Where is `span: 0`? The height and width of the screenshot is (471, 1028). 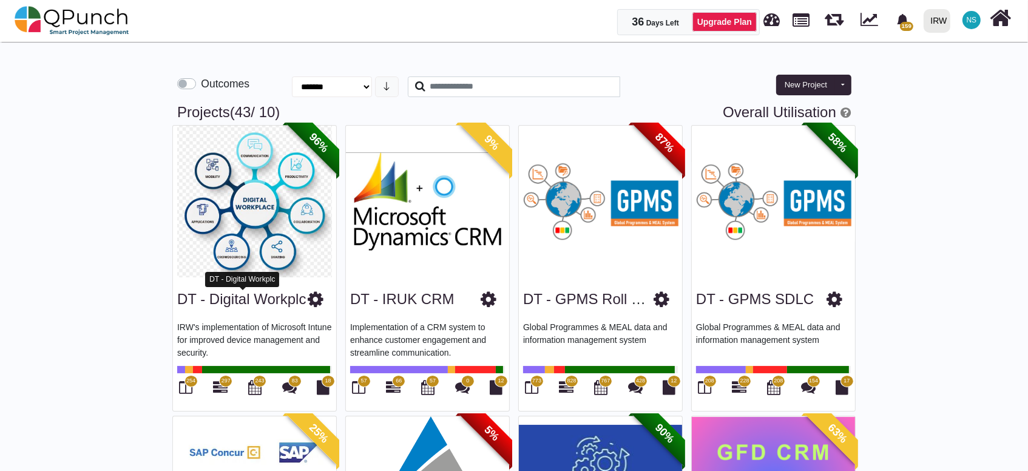
span: 0 is located at coordinates (467, 381).